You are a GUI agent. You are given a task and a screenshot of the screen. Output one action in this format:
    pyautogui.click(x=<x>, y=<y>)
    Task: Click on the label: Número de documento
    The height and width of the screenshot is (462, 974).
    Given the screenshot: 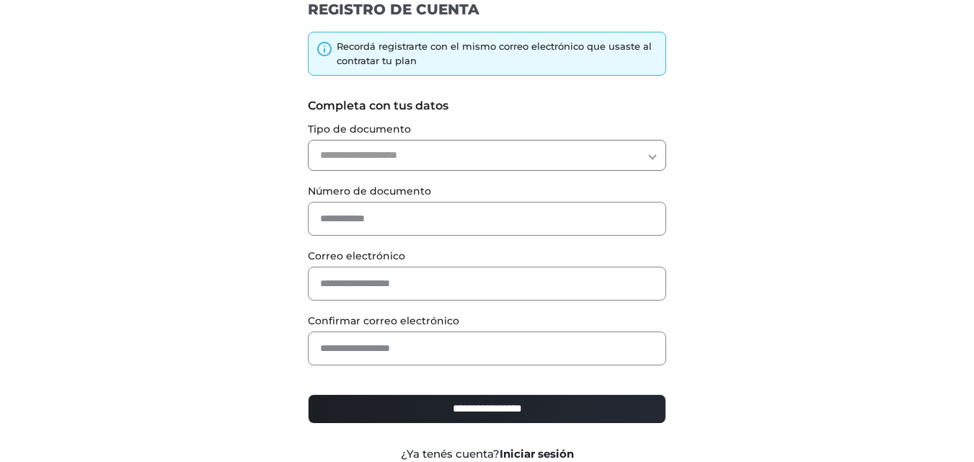 What is the action you would take?
    pyautogui.click(x=487, y=191)
    